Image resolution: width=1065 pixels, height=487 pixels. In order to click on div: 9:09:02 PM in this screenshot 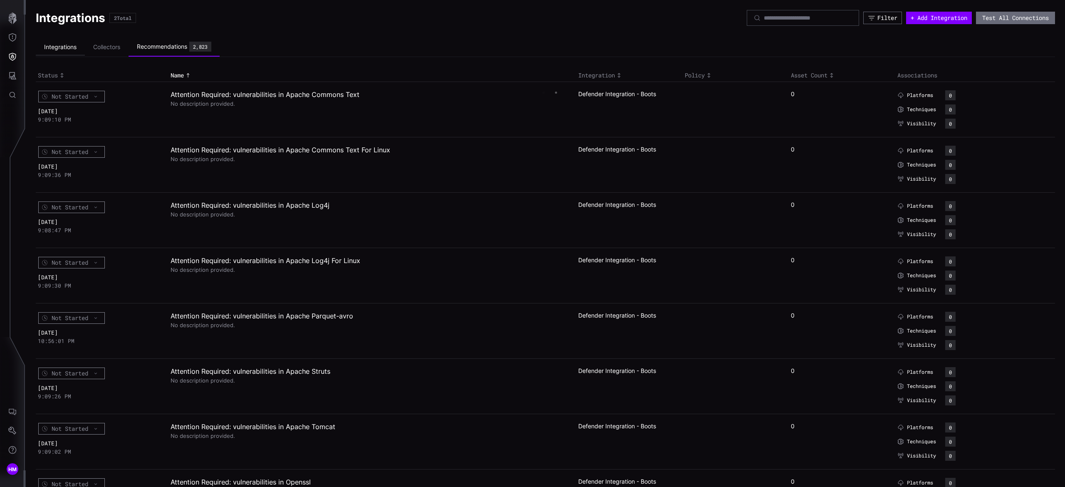, I will do `click(99, 450)`.